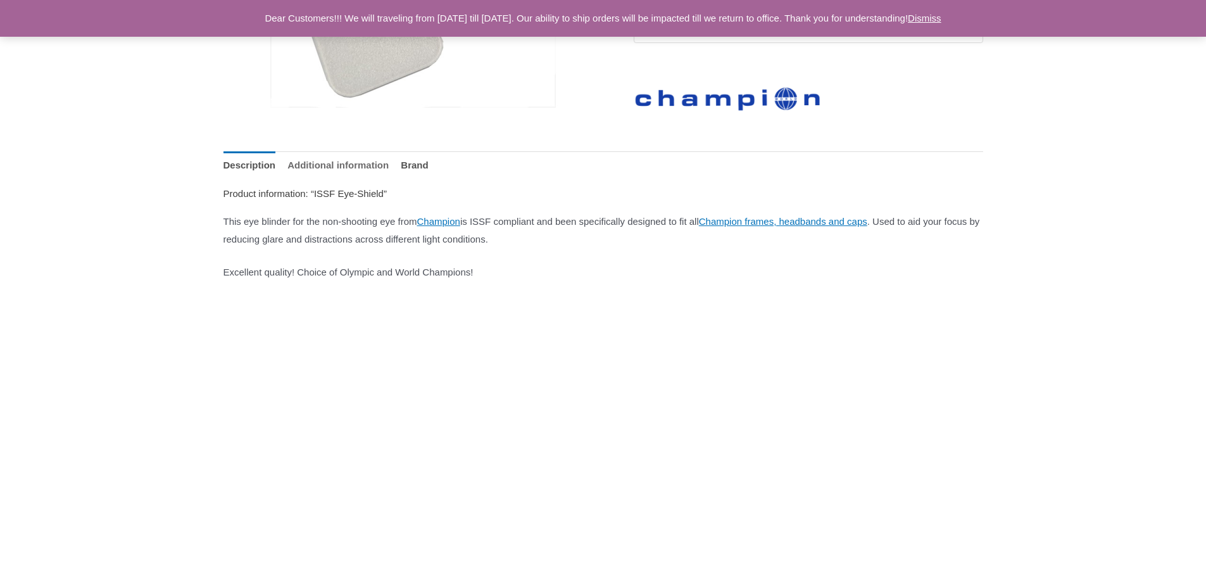  What do you see at coordinates (414, 165) in the screenshot?
I see `a: Brand` at bounding box center [414, 165].